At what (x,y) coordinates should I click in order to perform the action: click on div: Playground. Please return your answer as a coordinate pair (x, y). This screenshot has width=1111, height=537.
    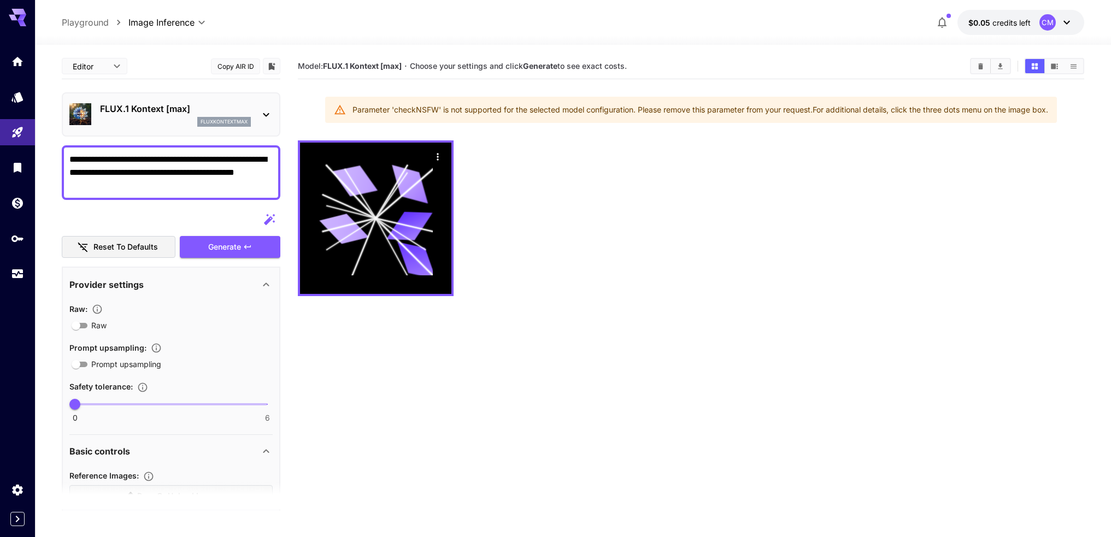
    Looking at the image, I should click on (17, 132).